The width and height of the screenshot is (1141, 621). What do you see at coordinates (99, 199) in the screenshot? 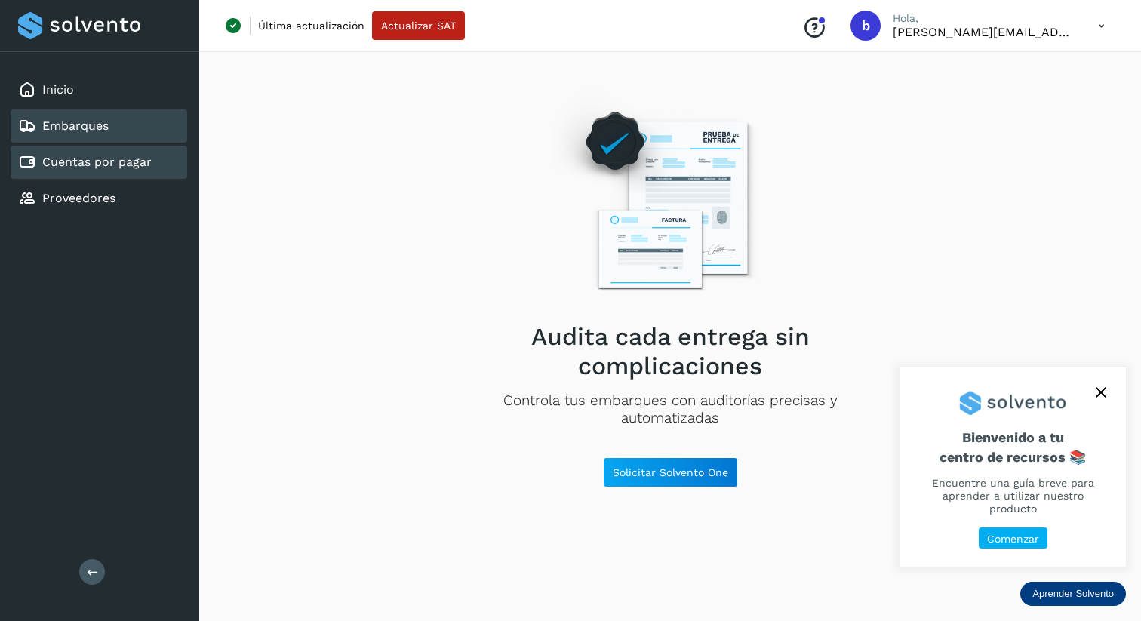
I see `div: Proveedores` at bounding box center [99, 199].